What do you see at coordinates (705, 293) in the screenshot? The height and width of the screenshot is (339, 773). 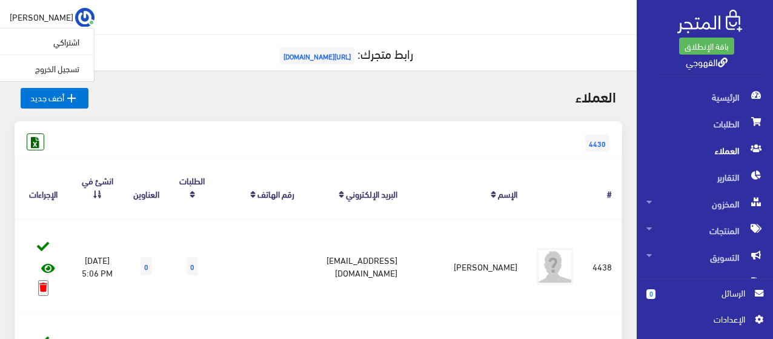 I see `span: الرسائل` at bounding box center [705, 293].